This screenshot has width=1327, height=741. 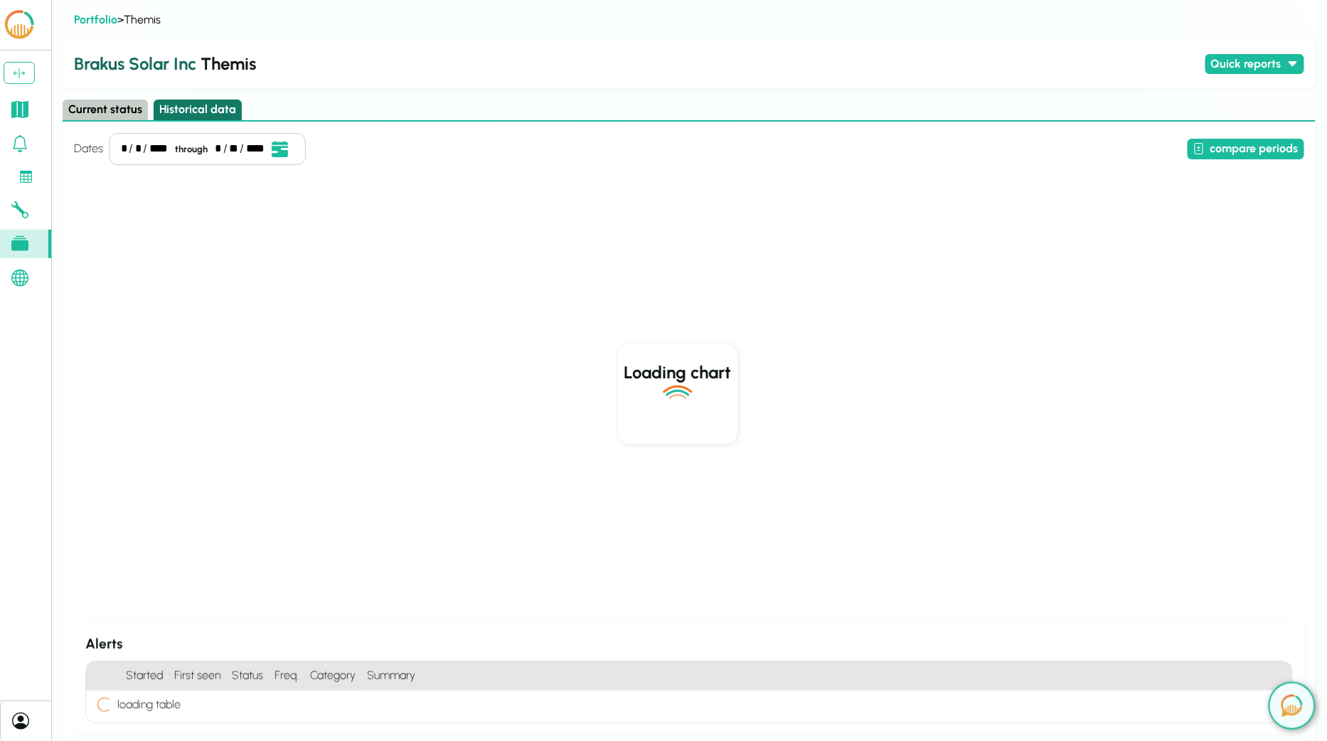 I want to click on a: Portfolio, so click(x=95, y=19).